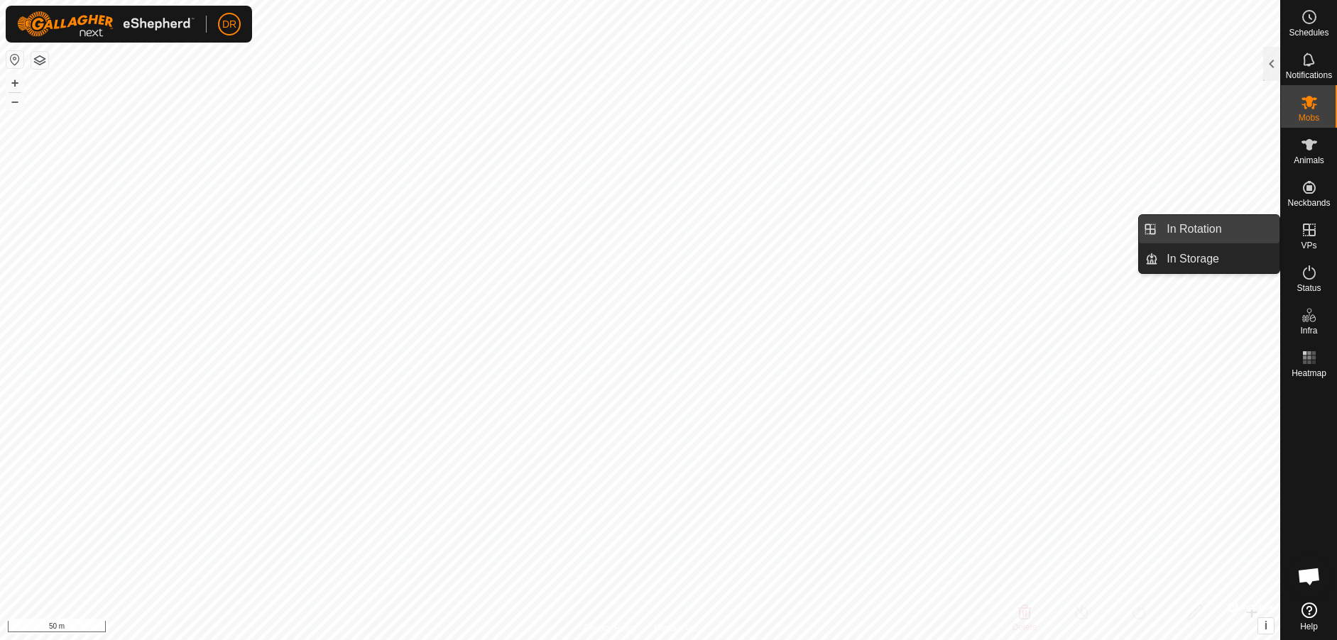 Image resolution: width=1337 pixels, height=640 pixels. Describe the element at coordinates (1308, 160) in the screenshot. I see `span: Animals` at that location.